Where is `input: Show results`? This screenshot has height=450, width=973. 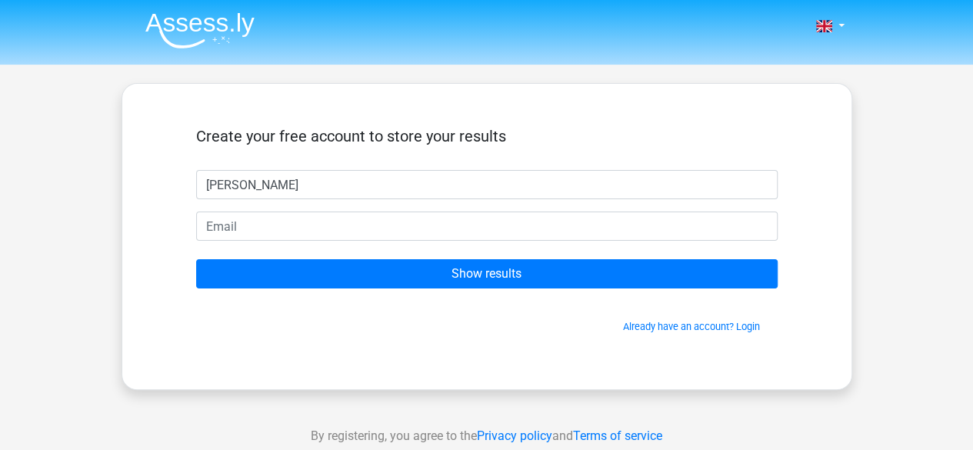 input: Show results is located at coordinates (487, 274).